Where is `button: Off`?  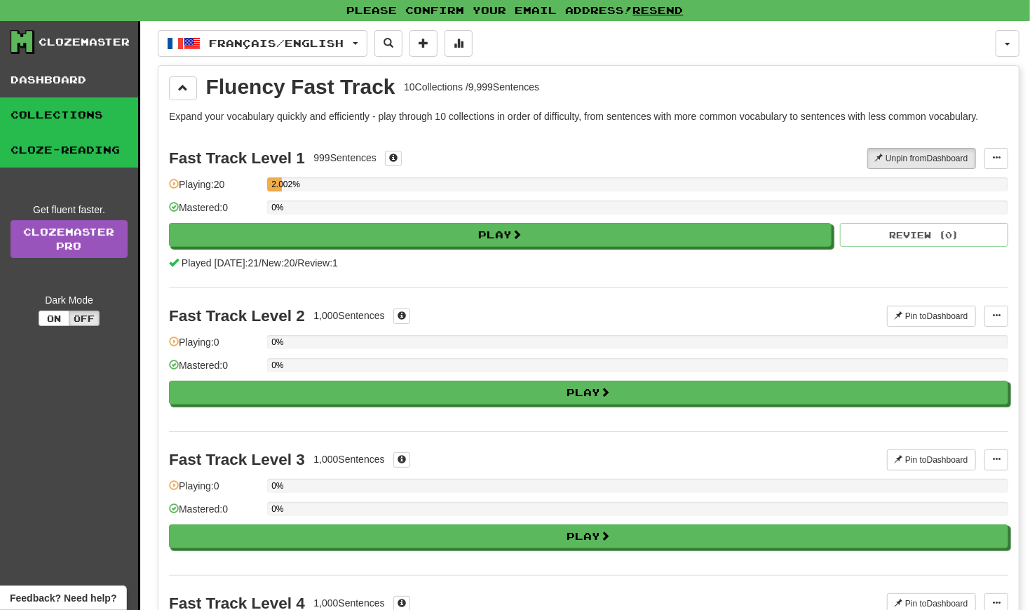 button: Off is located at coordinates (84, 318).